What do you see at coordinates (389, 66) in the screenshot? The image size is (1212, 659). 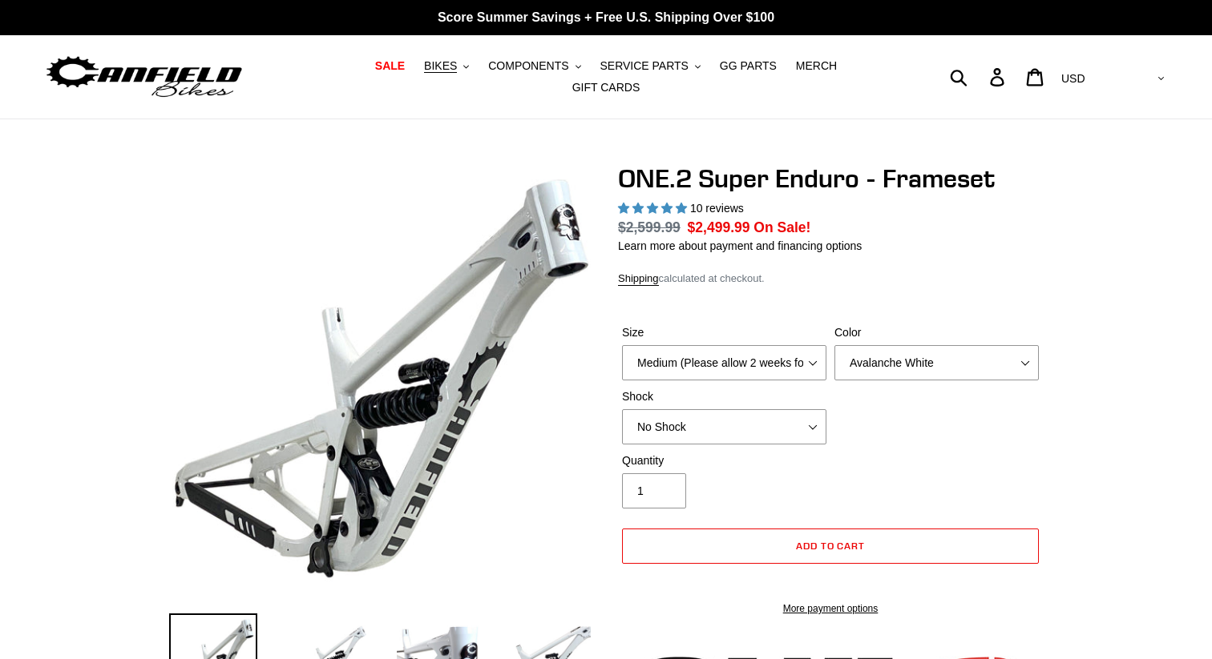 I see `a: SALE` at bounding box center [389, 66].